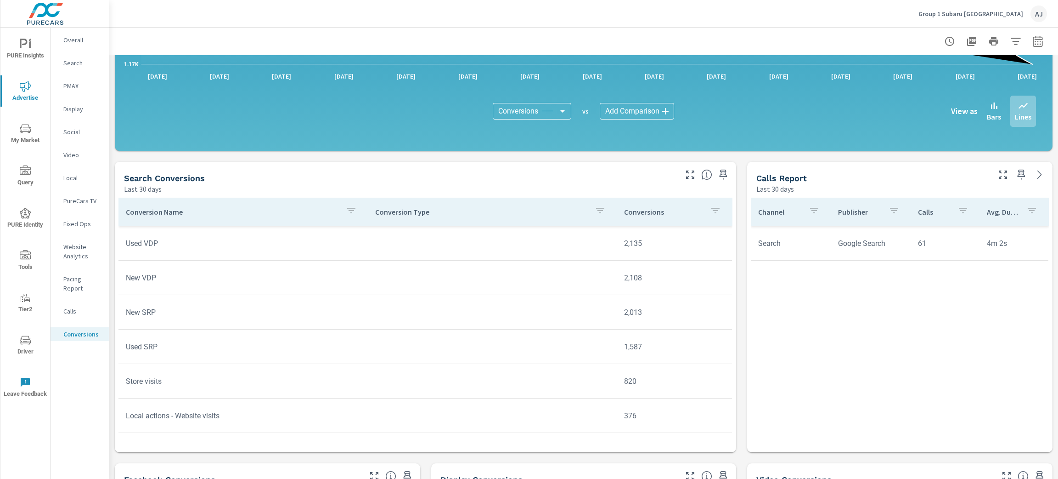  What do you see at coordinates (25, 261) in the screenshot?
I see `span: Tools` at bounding box center [25, 261].